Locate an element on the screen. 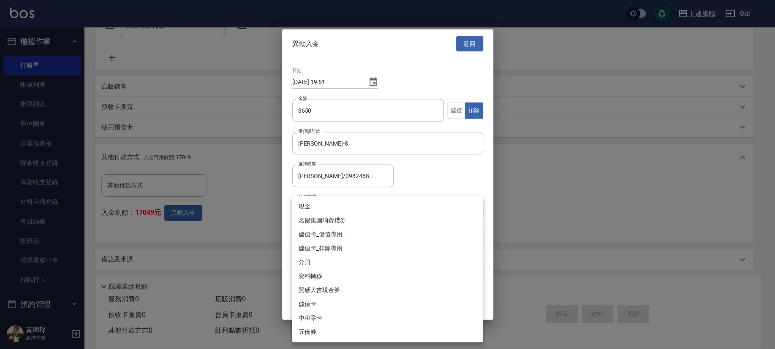 The image size is (775, 349). li: 名留集團消費禮券 is located at coordinates (387, 220).